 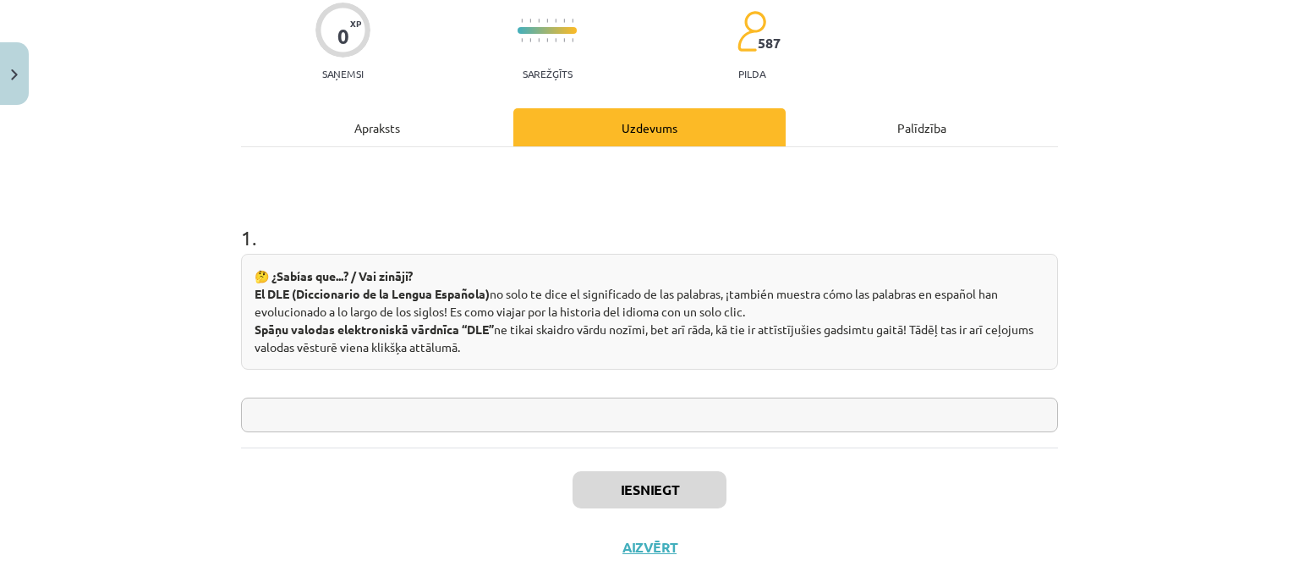 What do you see at coordinates (649, 547) in the screenshot?
I see `button: Aizvērt` at bounding box center [649, 547].